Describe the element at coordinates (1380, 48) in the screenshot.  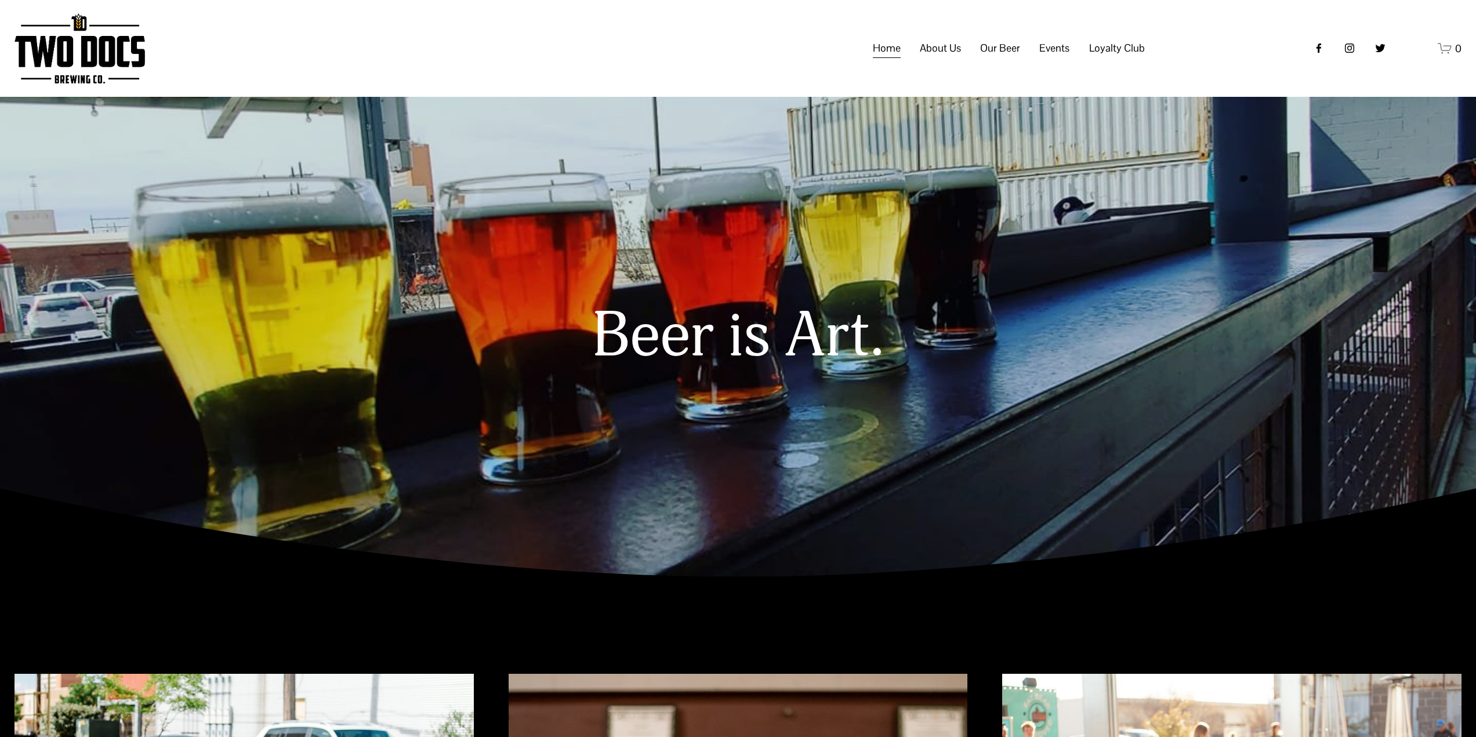
I see `a: twitter-unauth` at that location.